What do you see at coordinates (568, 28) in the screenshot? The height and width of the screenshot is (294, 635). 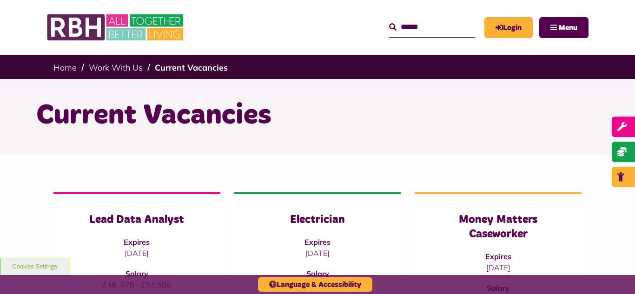 I see `span: Menu` at bounding box center [568, 28].